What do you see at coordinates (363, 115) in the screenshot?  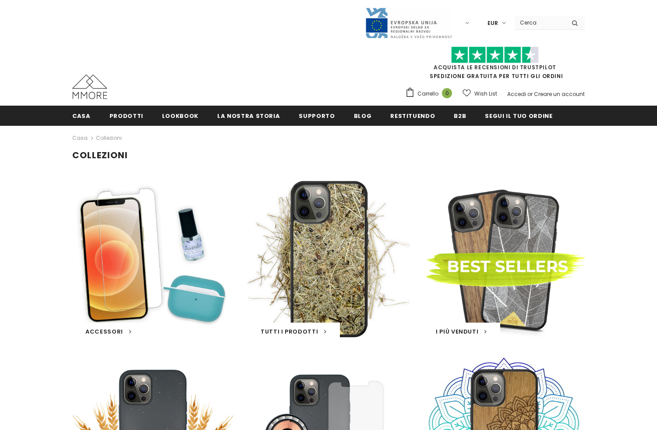 I see `a: Blog` at bounding box center [363, 115].